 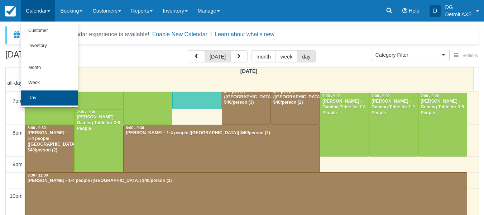 What do you see at coordinates (245, 34) in the screenshot?
I see `a: Learn about what's new` at bounding box center [245, 34].